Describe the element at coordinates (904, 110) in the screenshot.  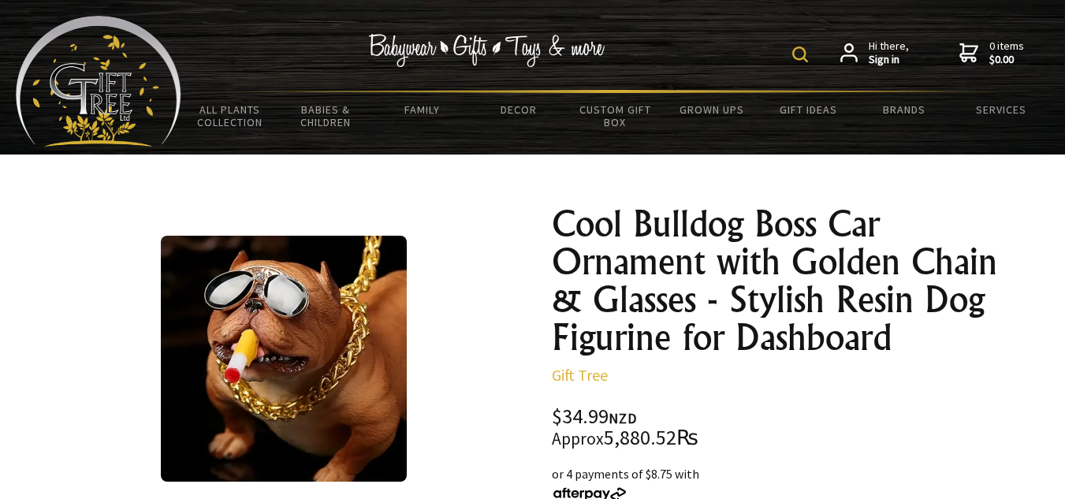
I see `a: Brands` at that location.